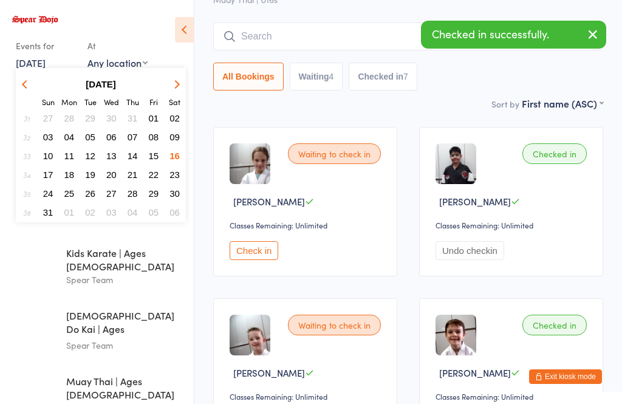  Describe the element at coordinates (111, 137) in the screenshot. I see `span: 06` at that location.